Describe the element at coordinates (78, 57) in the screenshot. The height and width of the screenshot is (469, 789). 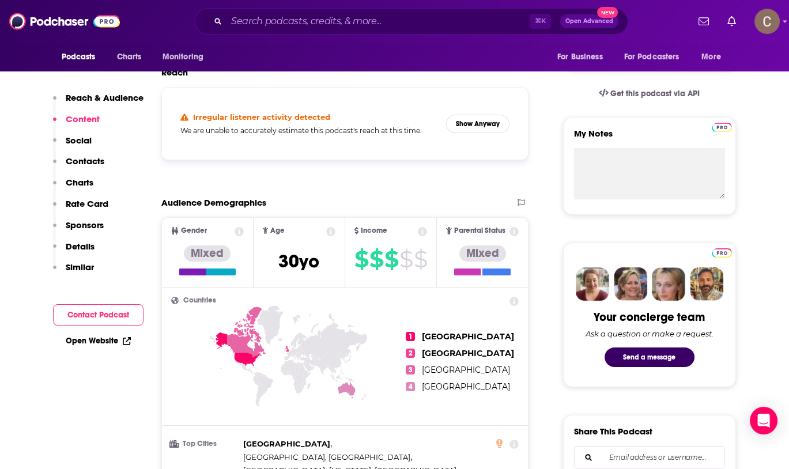
I see `span: Podcasts` at that location.